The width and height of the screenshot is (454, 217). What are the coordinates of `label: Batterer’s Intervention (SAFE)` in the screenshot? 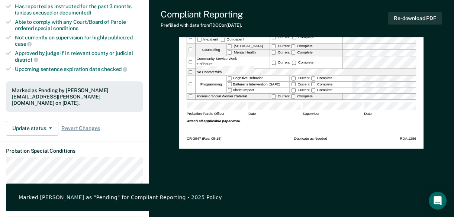 It's located at (258, 84).